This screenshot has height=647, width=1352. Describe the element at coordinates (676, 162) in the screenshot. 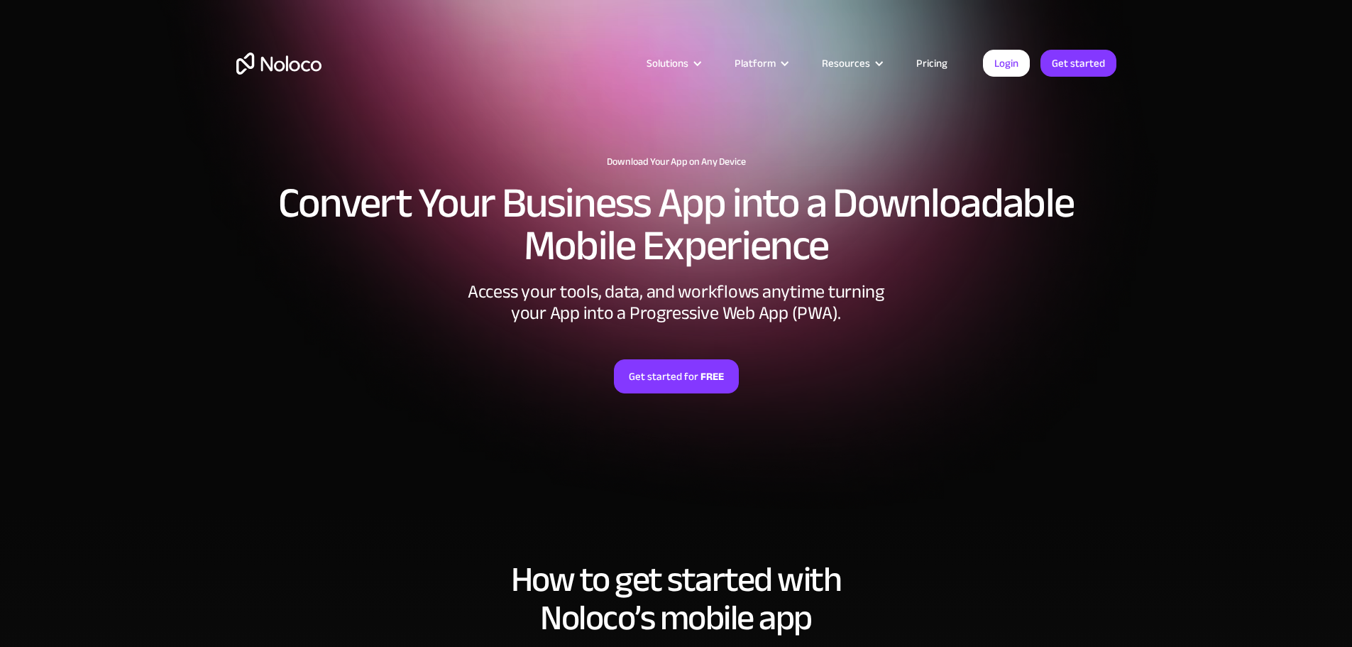

I see `h1: Download Your App on Any Device` at that location.